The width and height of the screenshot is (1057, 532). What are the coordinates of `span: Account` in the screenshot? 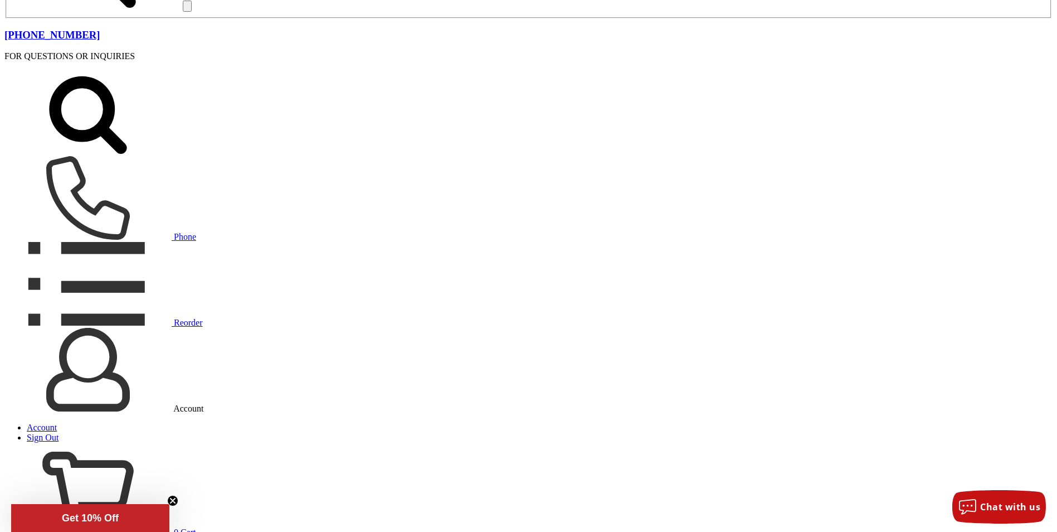 It's located at (188, 408).